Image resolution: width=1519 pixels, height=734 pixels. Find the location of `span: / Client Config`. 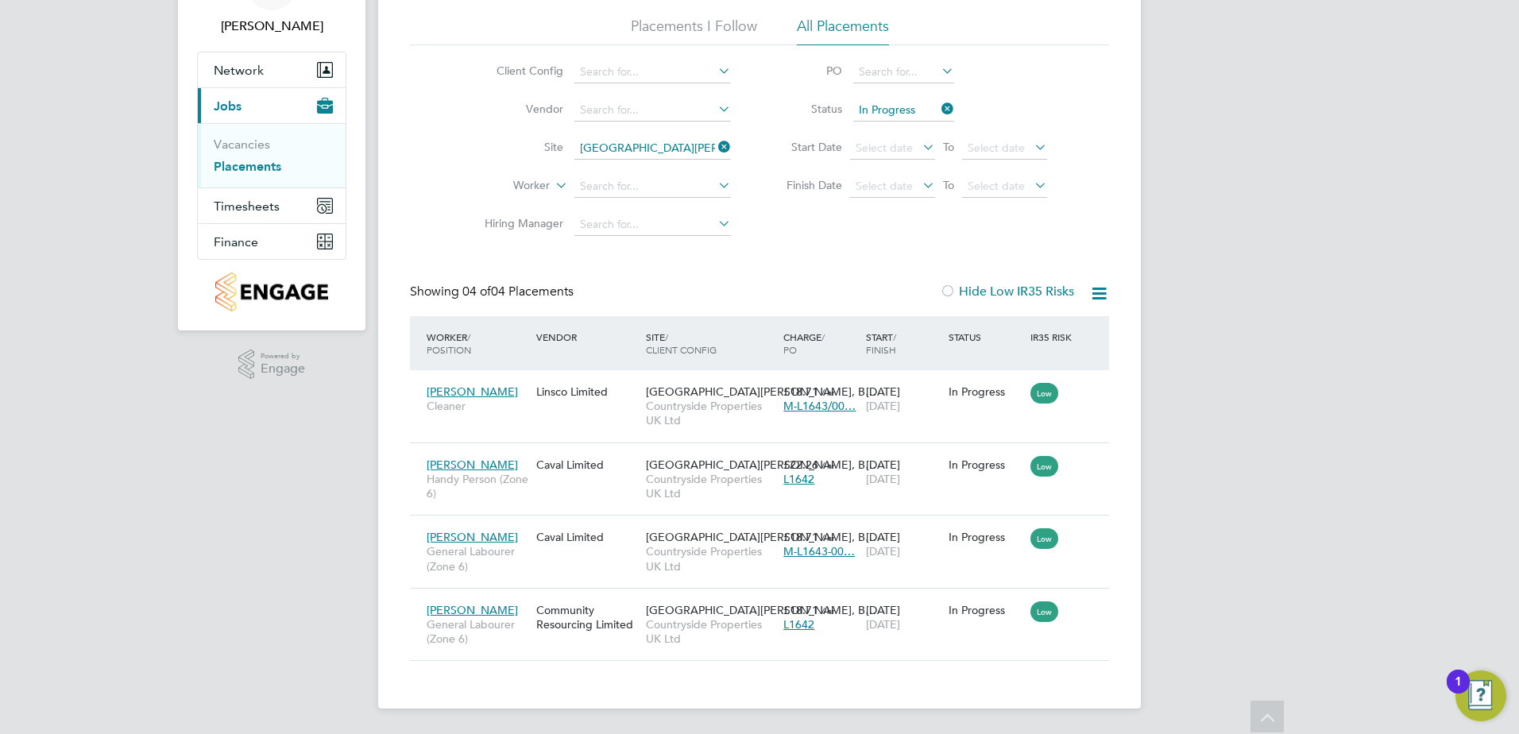

span: / Client Config is located at coordinates (681, 343).